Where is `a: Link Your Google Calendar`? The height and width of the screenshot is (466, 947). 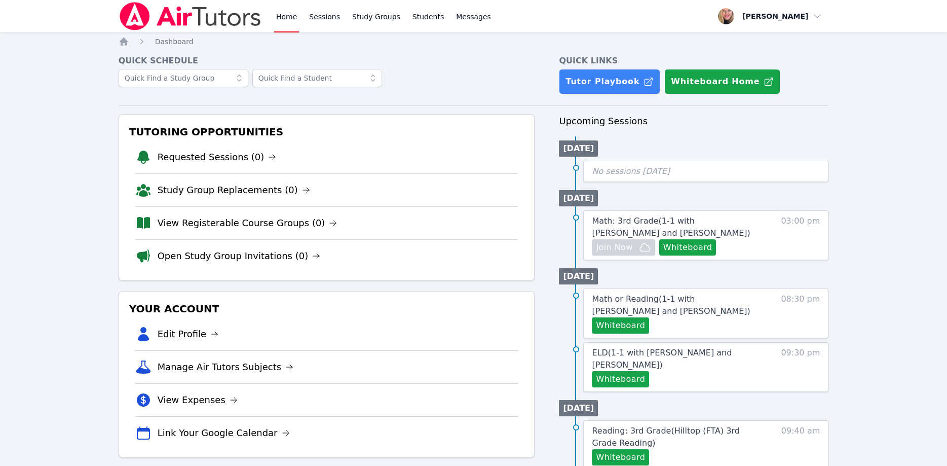
a: Link Your Google Calendar is located at coordinates (224, 433).